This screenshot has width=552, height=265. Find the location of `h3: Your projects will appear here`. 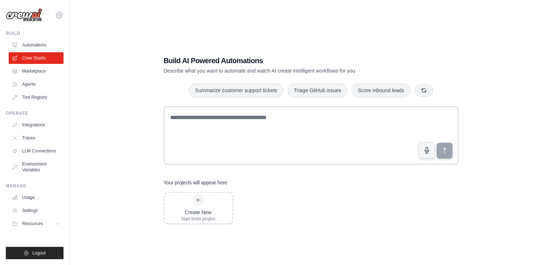

h3: Your projects will appear here is located at coordinates (196, 182).